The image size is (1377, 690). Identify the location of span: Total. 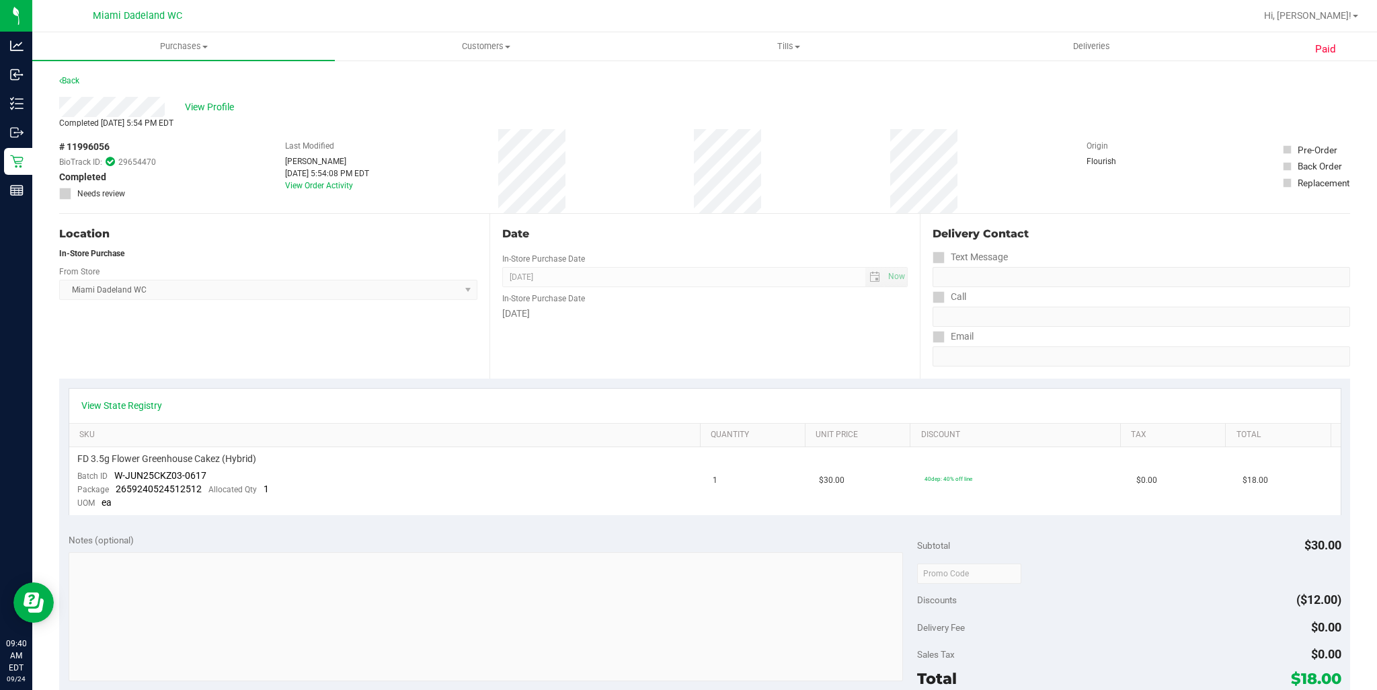
(936, 678).